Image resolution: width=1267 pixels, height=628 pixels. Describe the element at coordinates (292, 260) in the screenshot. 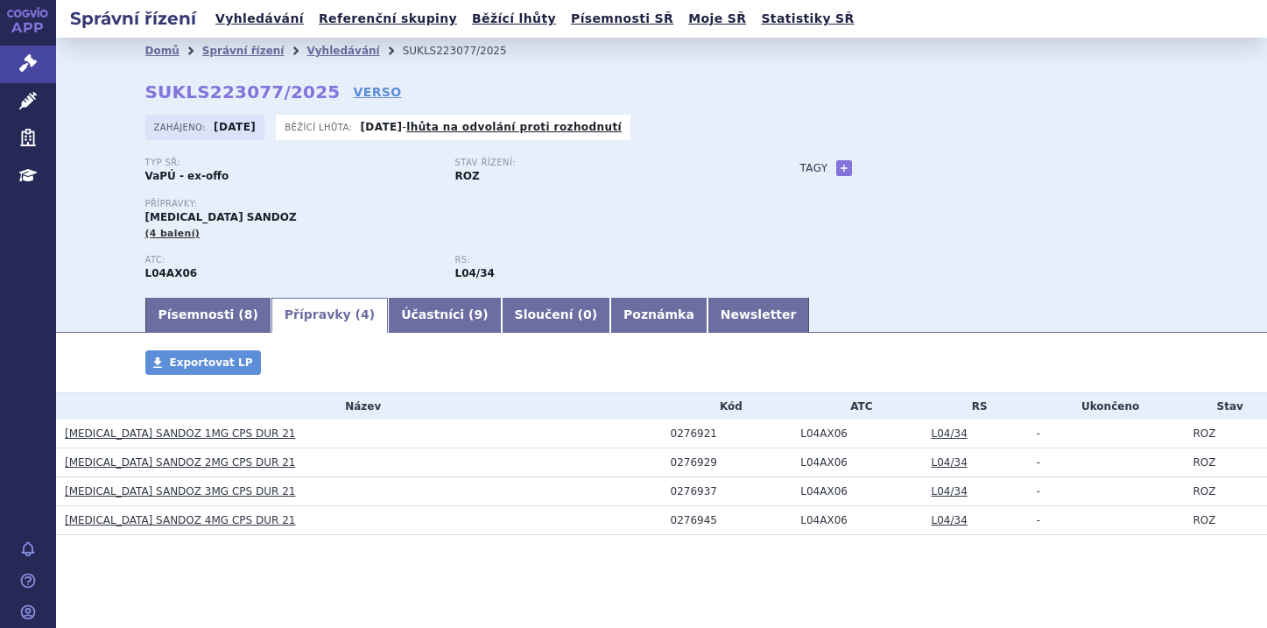

I see `p: ATC:` at that location.